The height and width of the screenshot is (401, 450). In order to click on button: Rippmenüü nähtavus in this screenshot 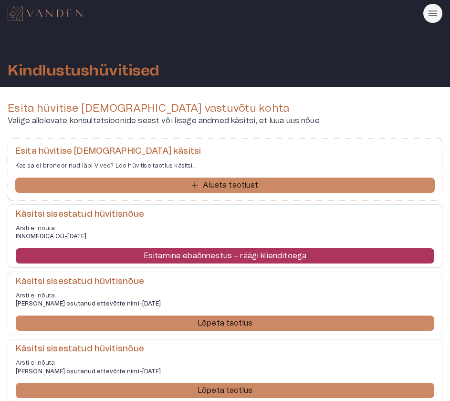, I will do `click(433, 13)`.